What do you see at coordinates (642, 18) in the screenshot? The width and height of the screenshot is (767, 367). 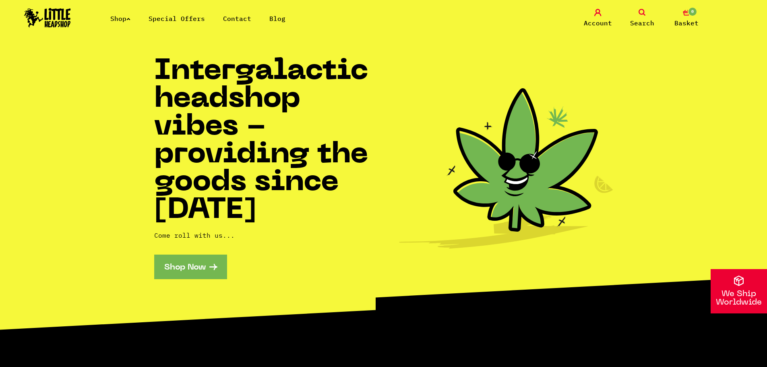 I see `a: Search` at bounding box center [642, 18].